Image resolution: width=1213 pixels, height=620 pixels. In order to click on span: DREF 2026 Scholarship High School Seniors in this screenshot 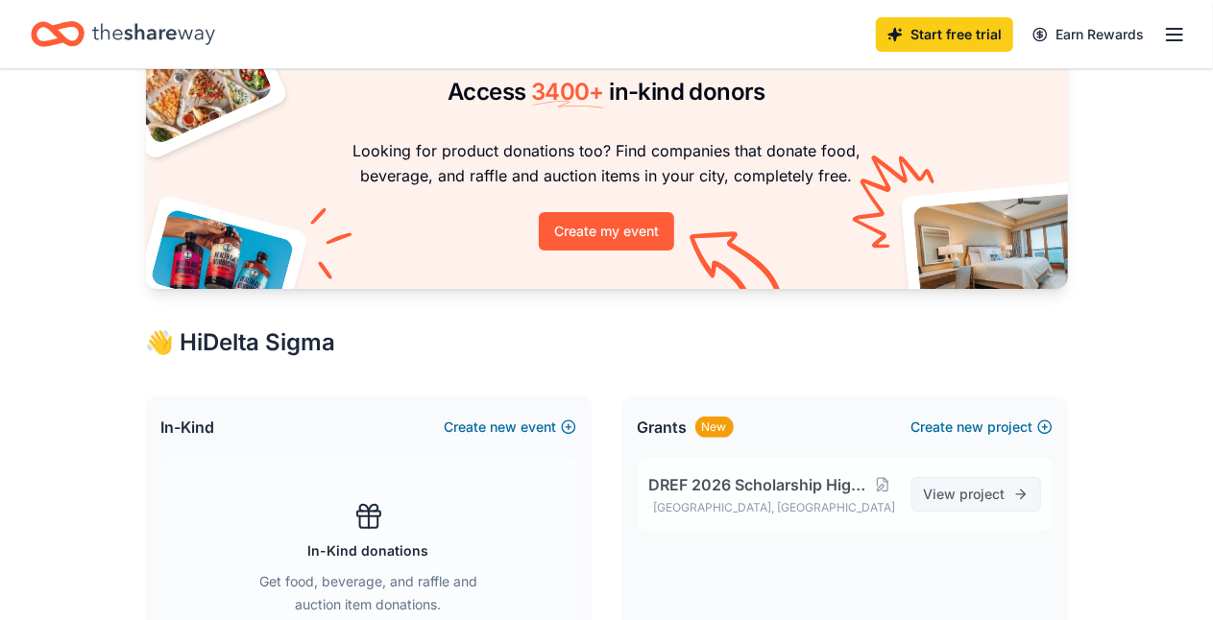, I will do `click(760, 485)`.